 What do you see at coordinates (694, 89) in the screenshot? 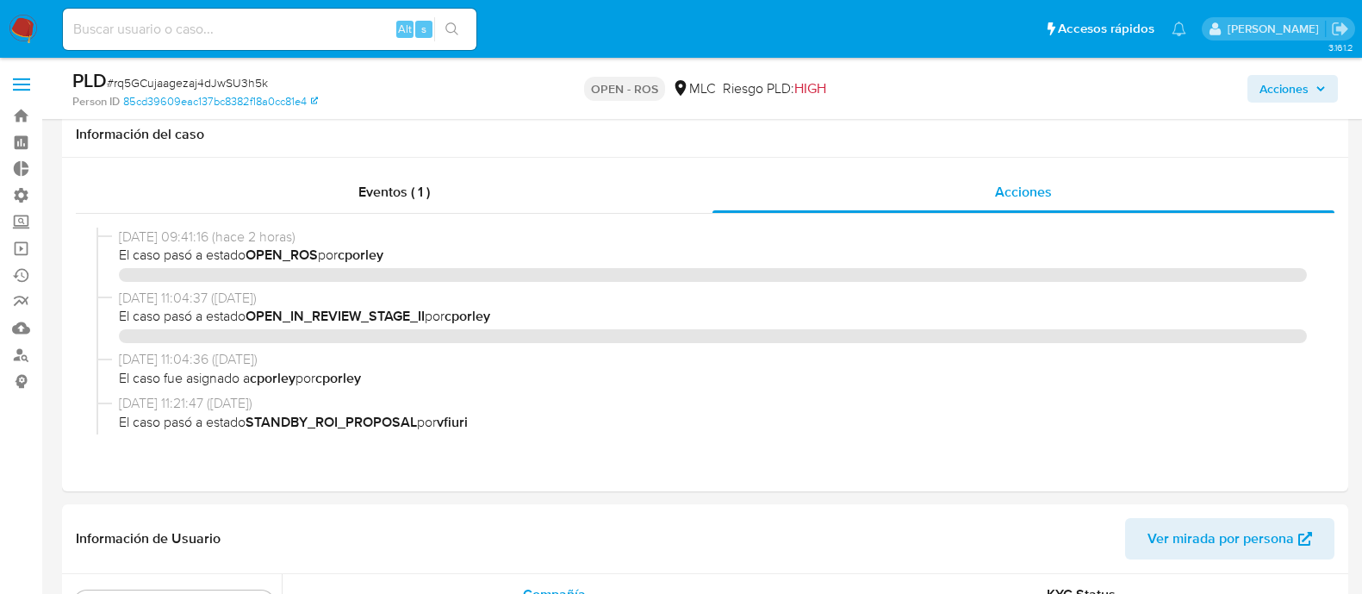
I see `div: MLC` at bounding box center [694, 89].